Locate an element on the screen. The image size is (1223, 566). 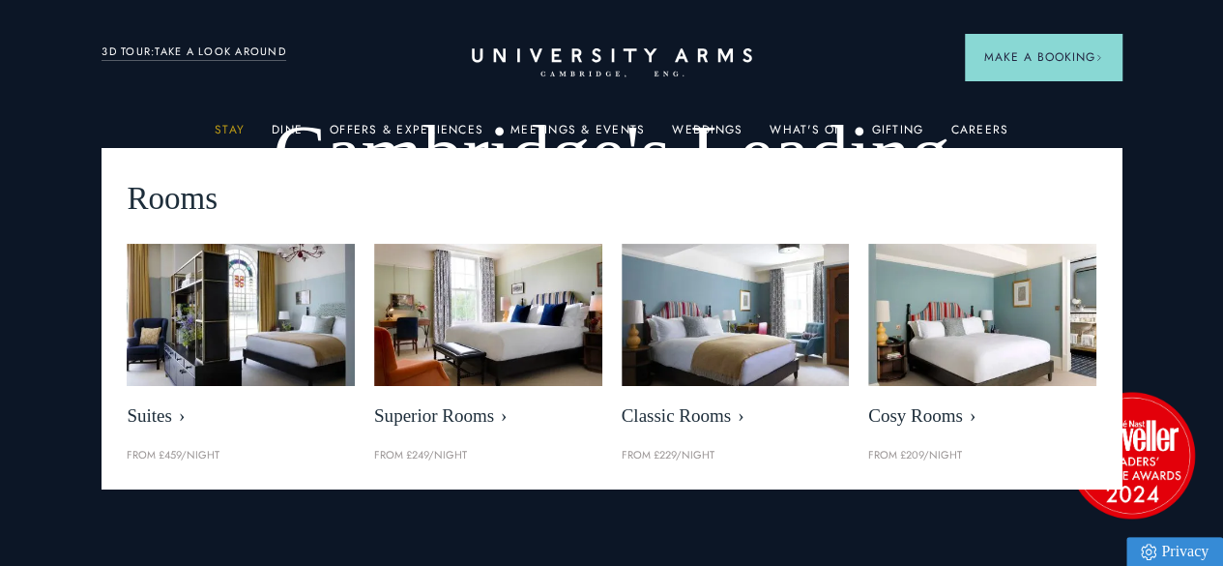
p: From £209/night is located at coordinates (982, 455).